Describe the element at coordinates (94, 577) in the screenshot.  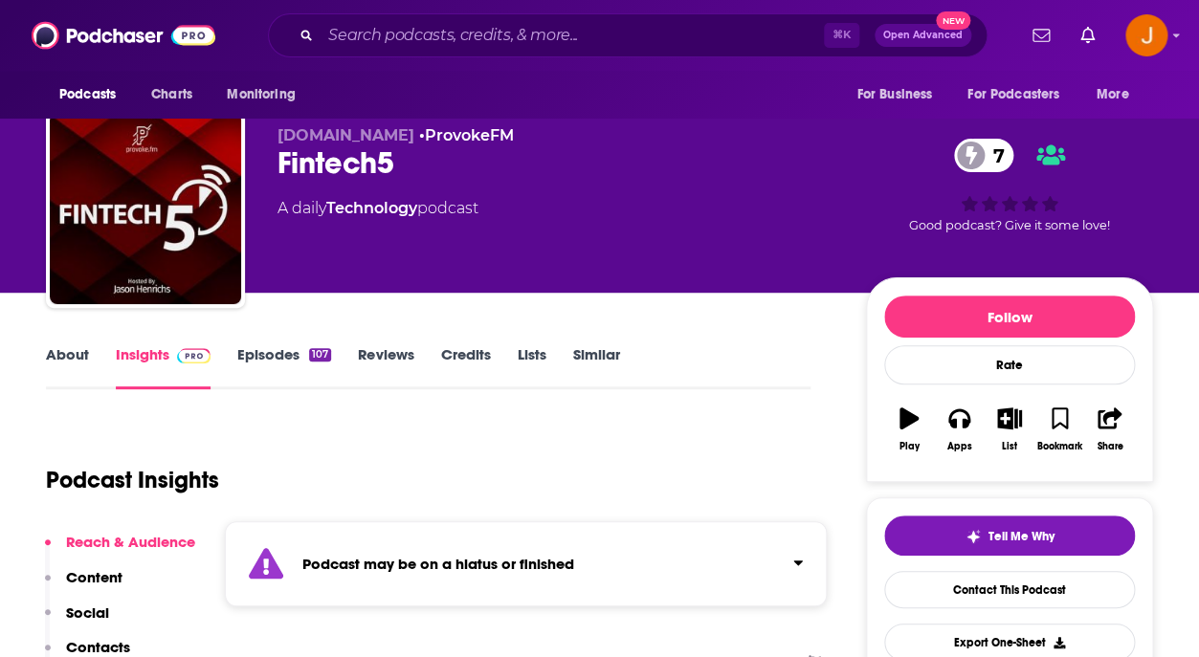
I see `p: Content` at that location.